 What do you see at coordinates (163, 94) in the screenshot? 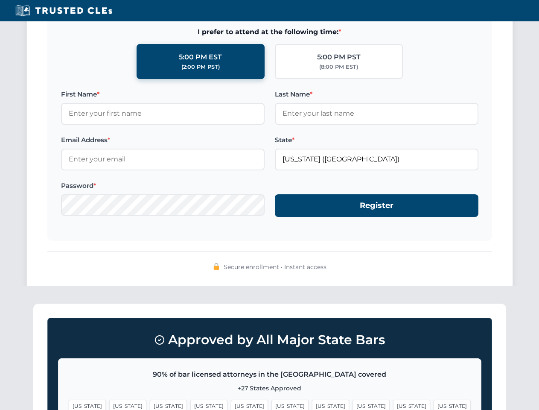
I see `label: First Name` at bounding box center [163, 94].